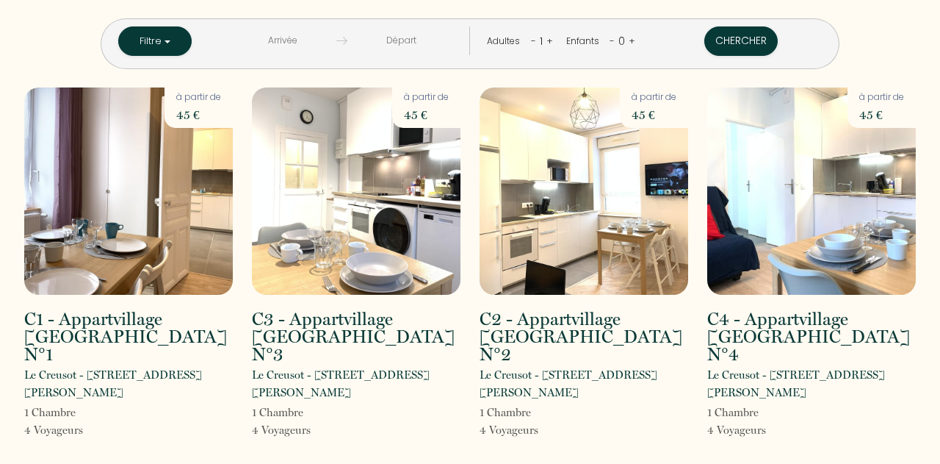 The image size is (940, 464). Describe the element at coordinates (283, 40) in the screenshot. I see `input: Arrivée` at that location.